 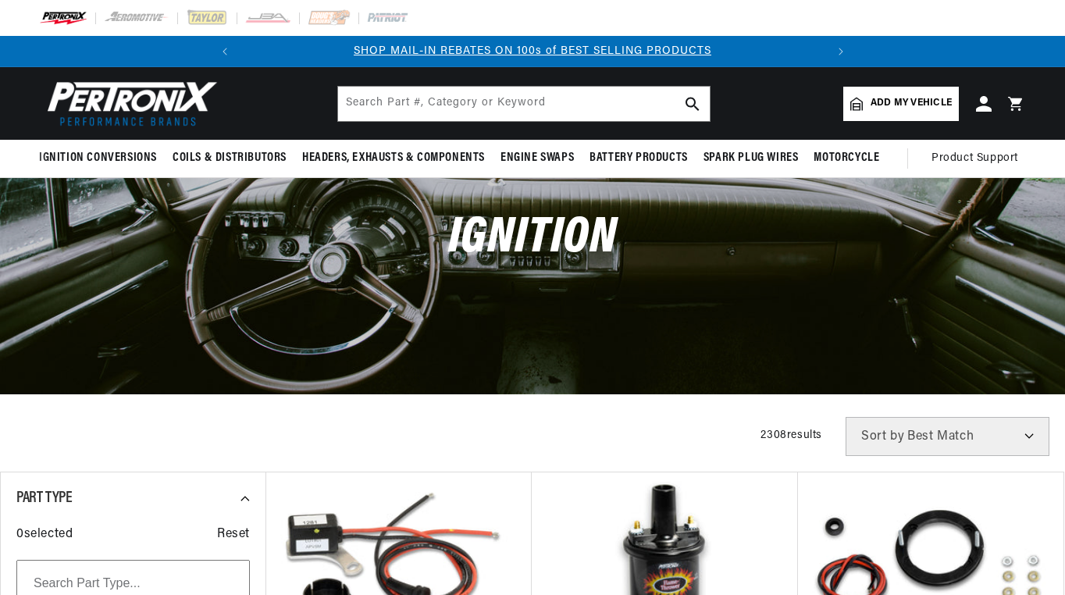 I want to click on select: Sort by, so click(x=947, y=436).